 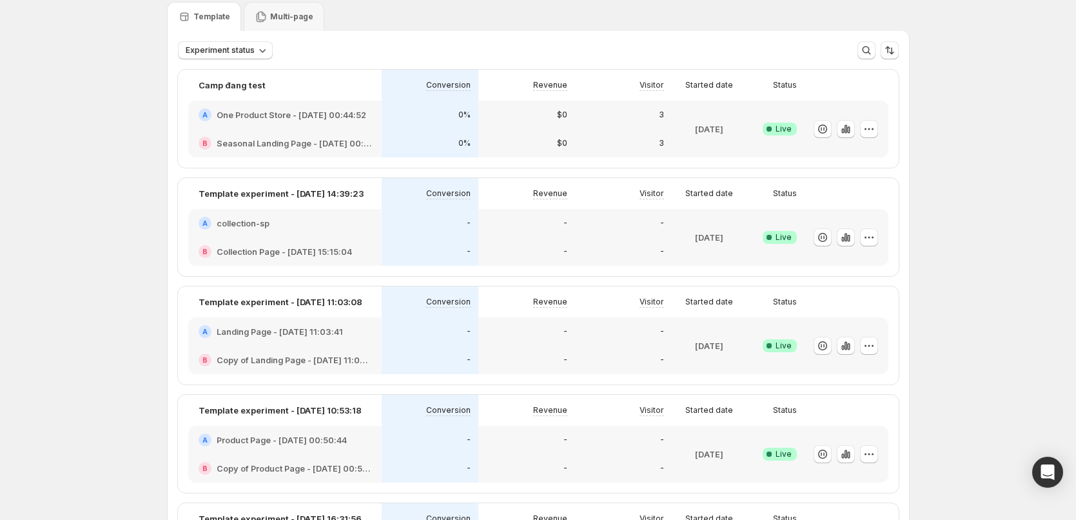 I want to click on p: Template, so click(x=211, y=17).